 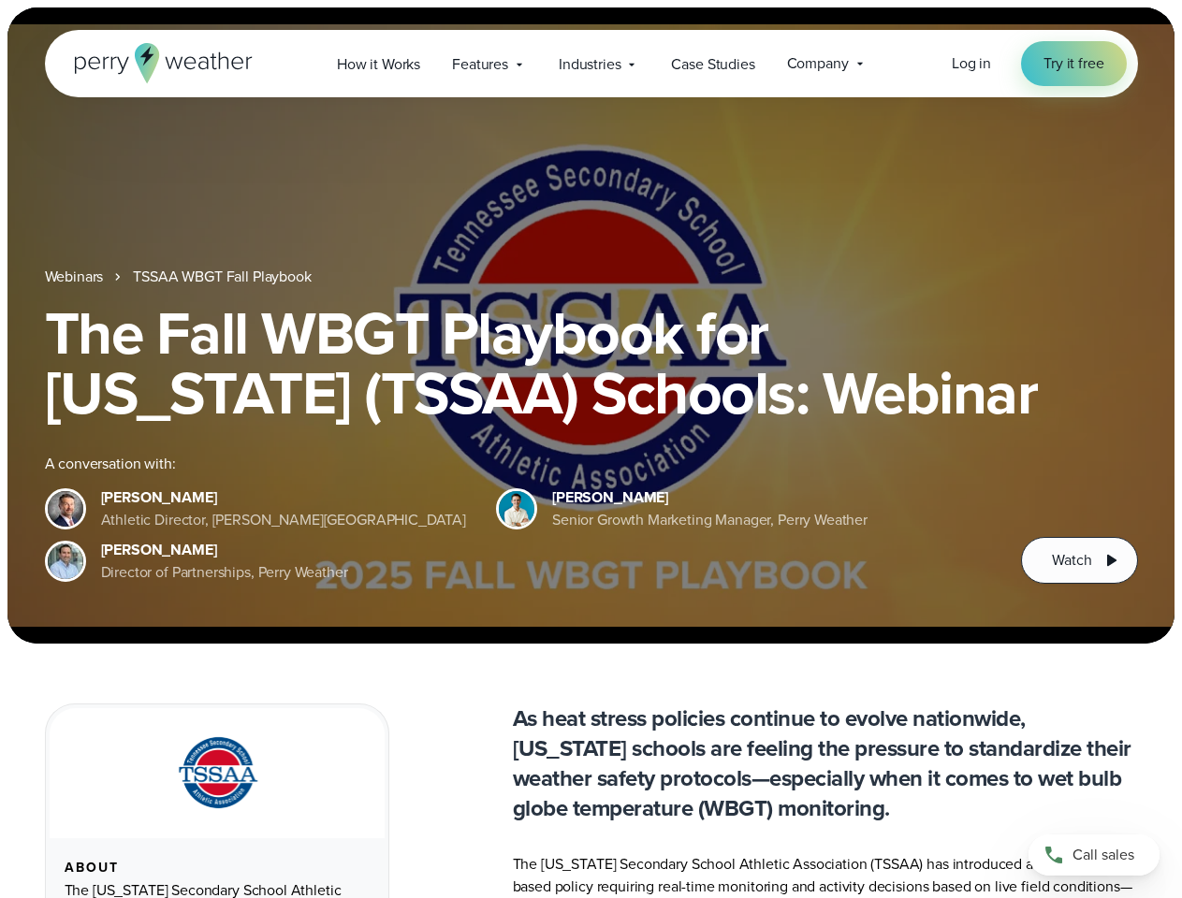 I want to click on button: Watch, so click(x=1079, y=560).